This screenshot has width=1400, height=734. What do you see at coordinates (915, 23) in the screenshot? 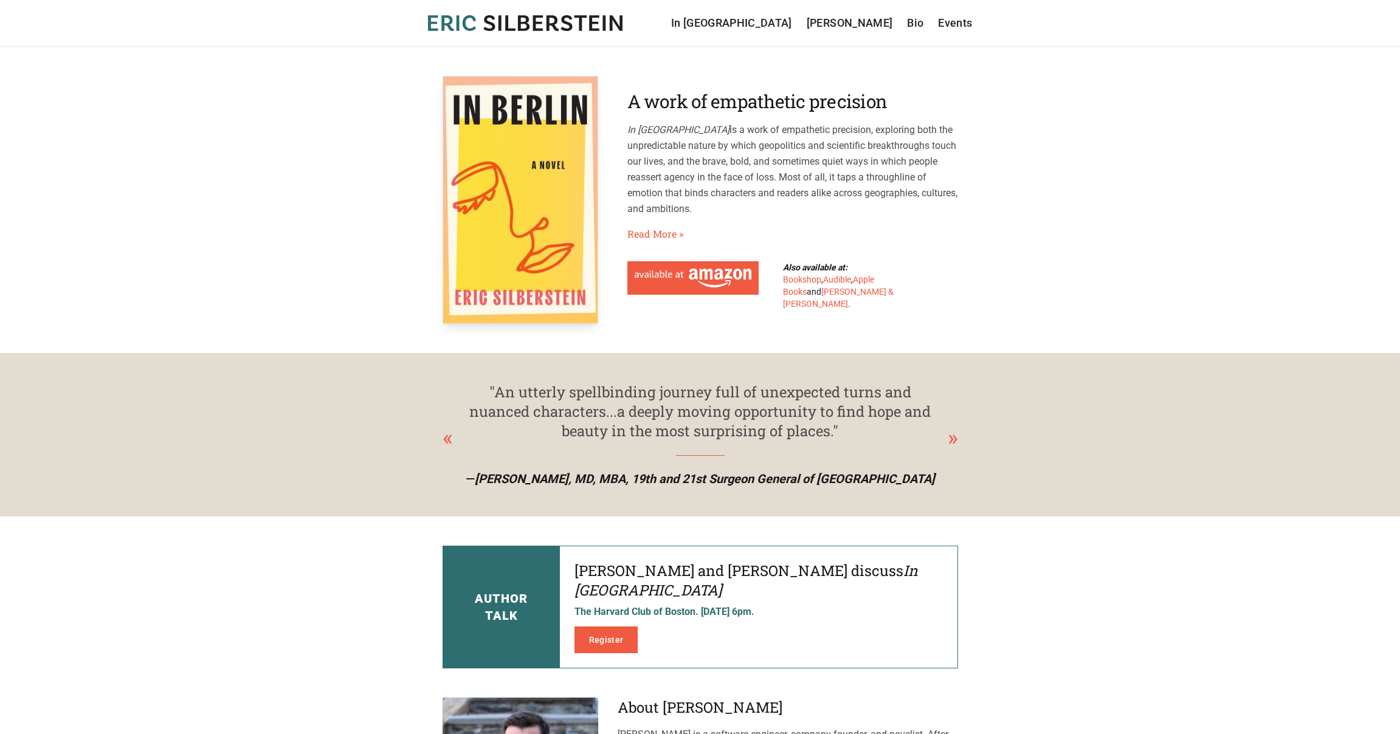
I see `a: Bio` at bounding box center [915, 23].